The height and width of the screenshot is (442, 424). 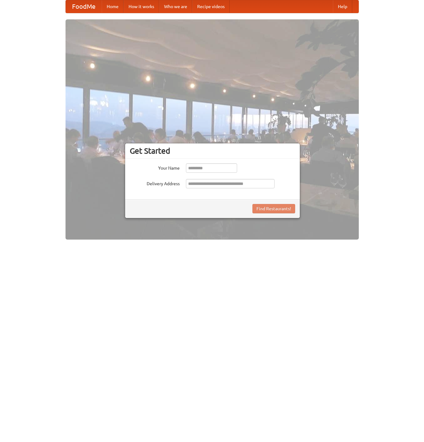 I want to click on label: Delivery Address, so click(x=155, y=183).